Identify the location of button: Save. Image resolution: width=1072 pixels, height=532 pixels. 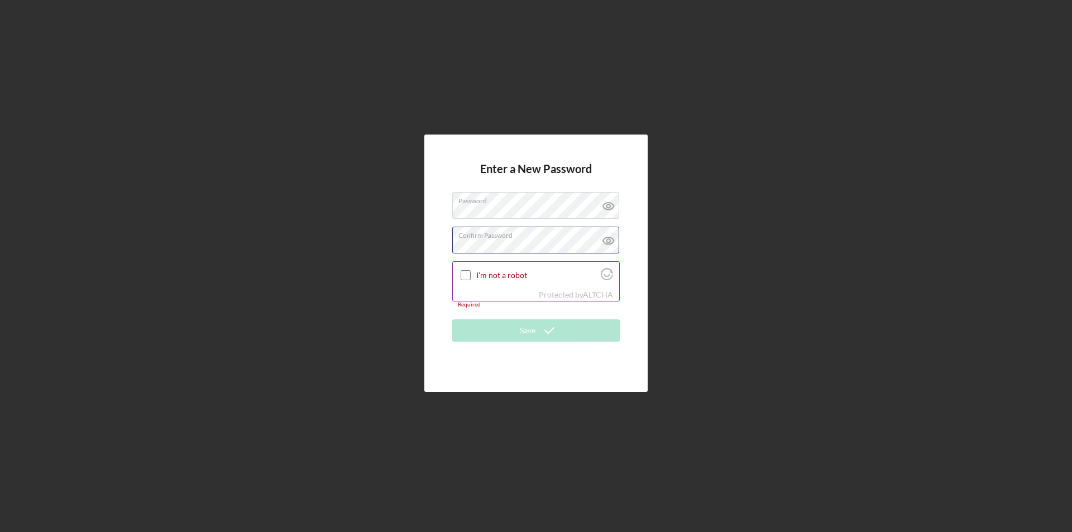
(536, 331).